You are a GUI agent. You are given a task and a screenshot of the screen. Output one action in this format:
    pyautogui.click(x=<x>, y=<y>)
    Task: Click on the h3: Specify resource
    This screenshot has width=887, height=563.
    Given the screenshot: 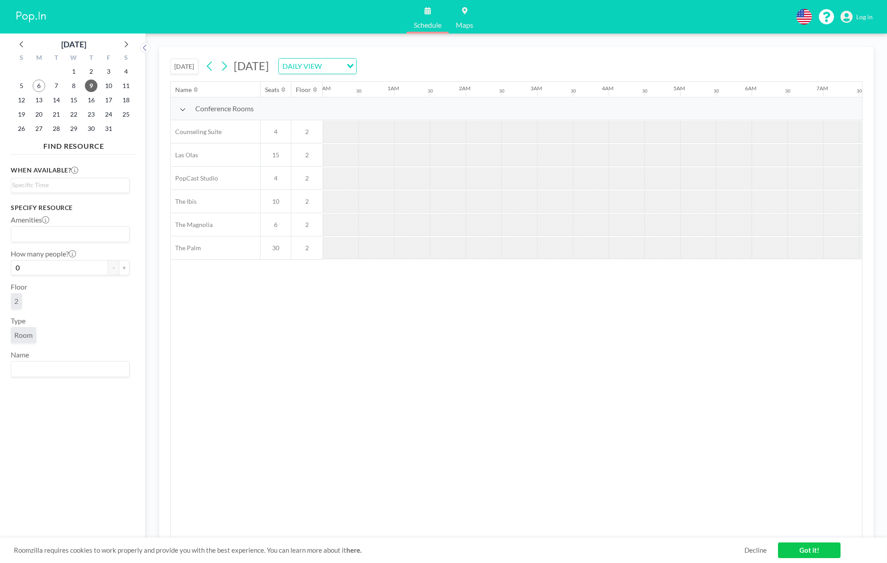 What is the action you would take?
    pyautogui.click(x=70, y=208)
    